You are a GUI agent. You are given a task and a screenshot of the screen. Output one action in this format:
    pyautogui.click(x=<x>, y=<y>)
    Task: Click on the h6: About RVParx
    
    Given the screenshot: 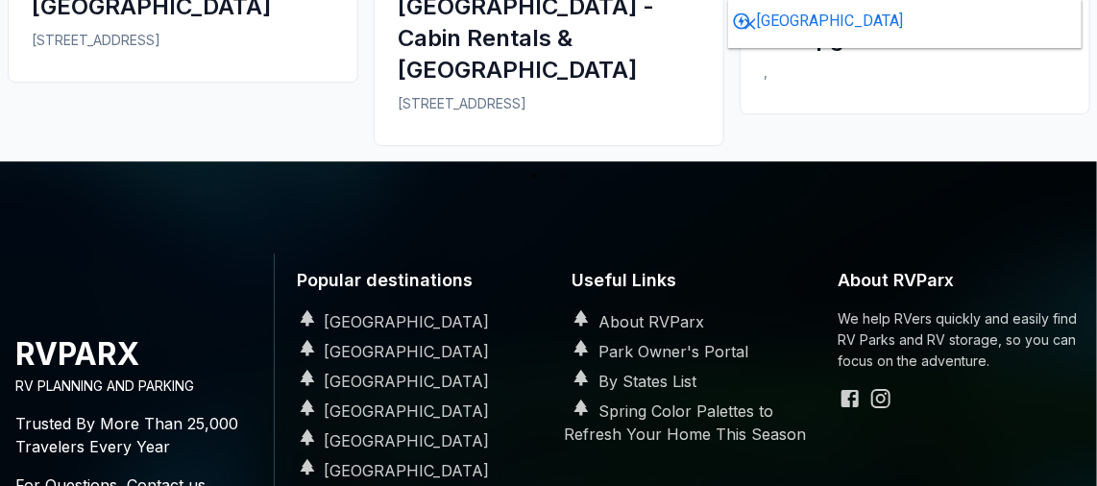 What is the action you would take?
    pyautogui.click(x=961, y=281)
    